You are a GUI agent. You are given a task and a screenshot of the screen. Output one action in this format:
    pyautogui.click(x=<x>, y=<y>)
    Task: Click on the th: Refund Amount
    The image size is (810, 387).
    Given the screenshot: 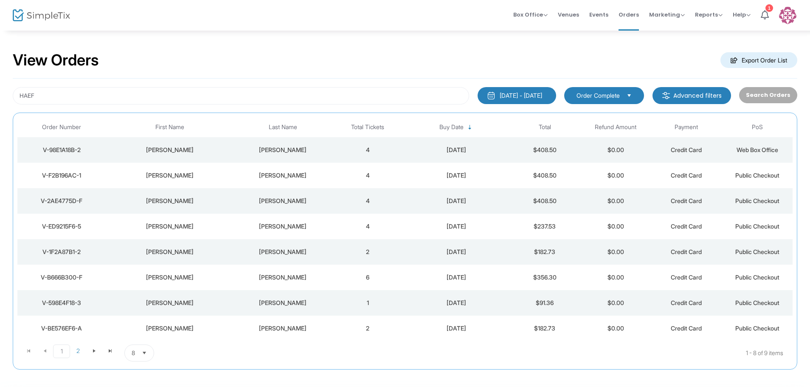 What is the action you would take?
    pyautogui.click(x=616, y=127)
    